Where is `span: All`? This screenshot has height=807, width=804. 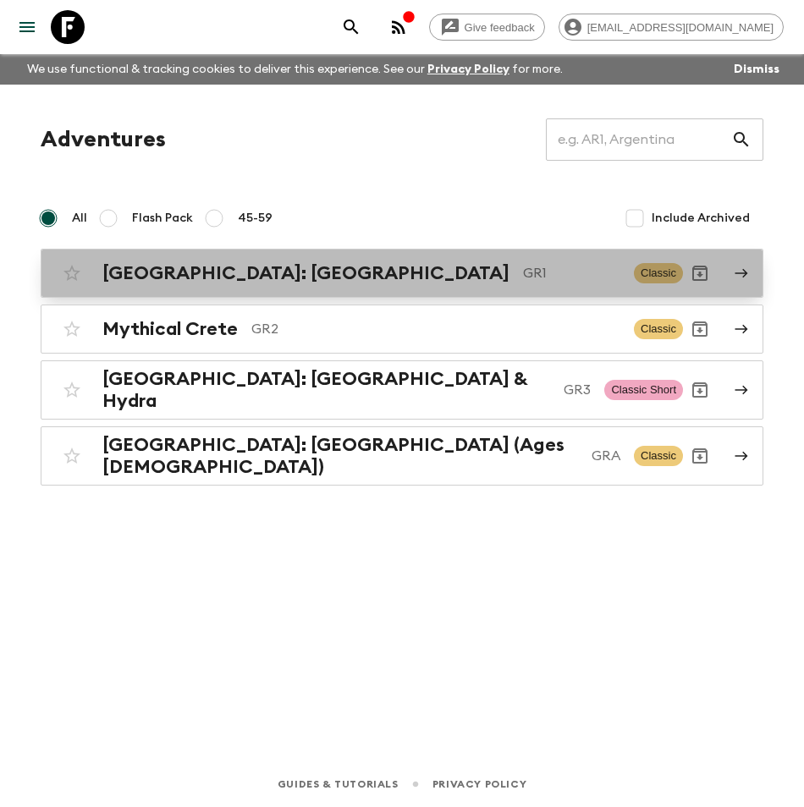 span: All is located at coordinates (80, 218).